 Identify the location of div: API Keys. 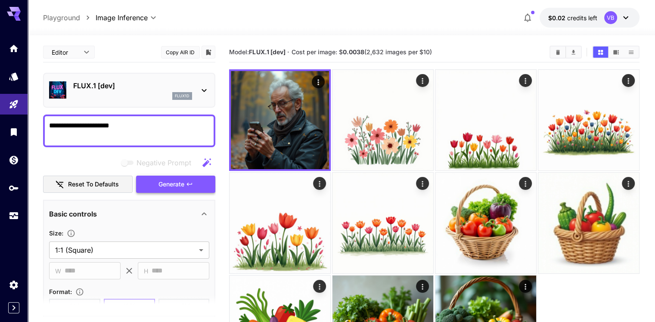
(14, 188).